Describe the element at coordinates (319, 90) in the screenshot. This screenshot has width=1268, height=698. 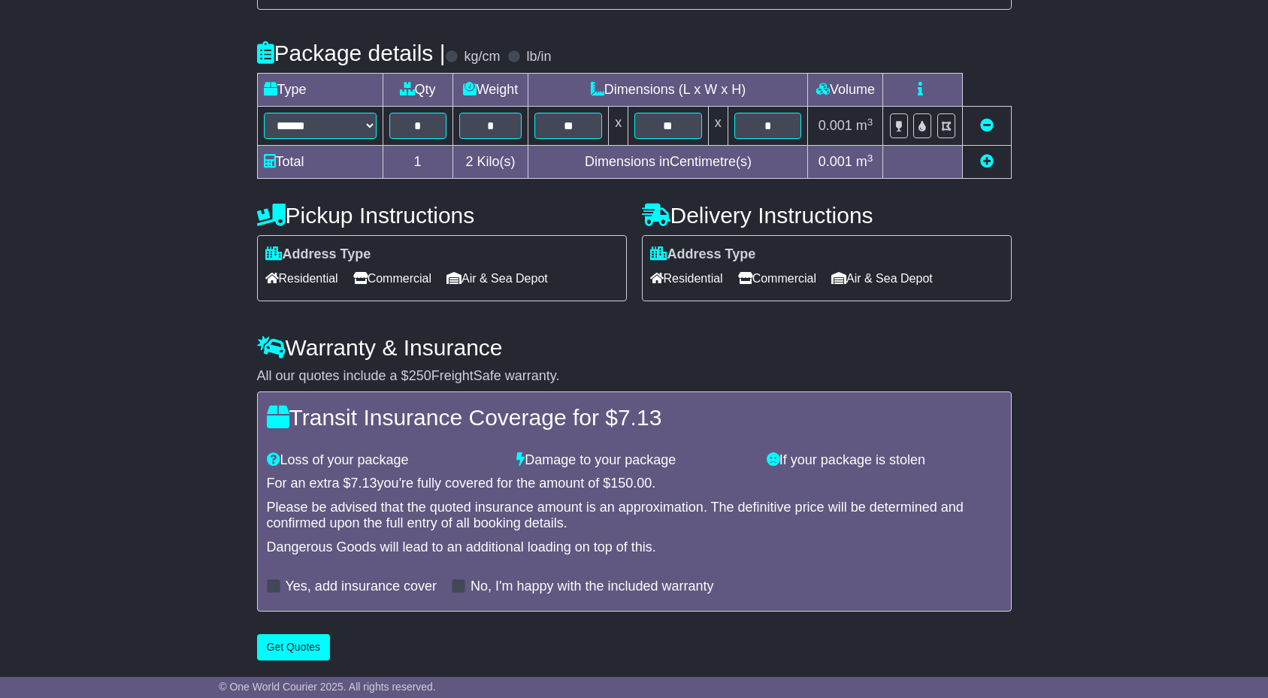
I see `td: Type` at that location.